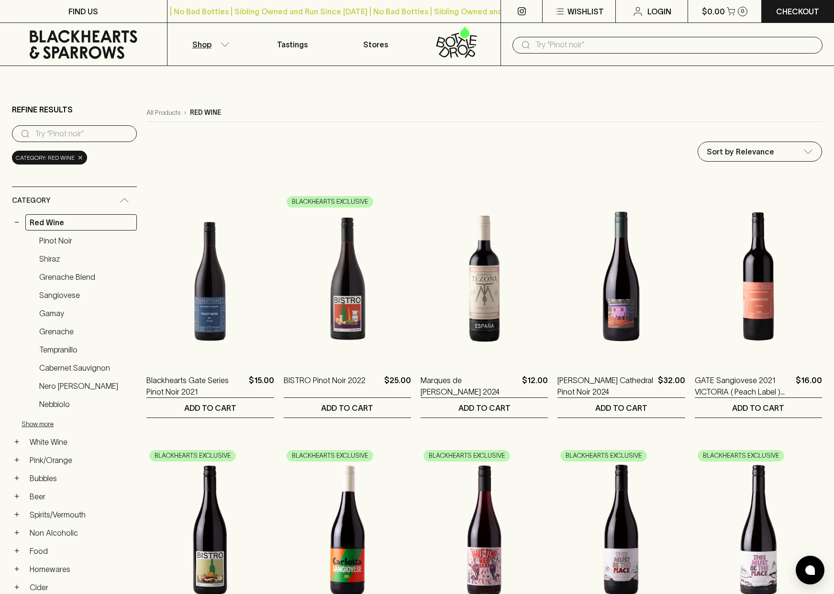 The height and width of the screenshot is (594, 834). I want to click on span: Category: red wine, so click(45, 158).